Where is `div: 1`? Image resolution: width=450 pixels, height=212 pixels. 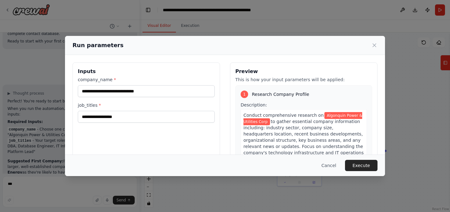 div: 1 is located at coordinates (244, 94).